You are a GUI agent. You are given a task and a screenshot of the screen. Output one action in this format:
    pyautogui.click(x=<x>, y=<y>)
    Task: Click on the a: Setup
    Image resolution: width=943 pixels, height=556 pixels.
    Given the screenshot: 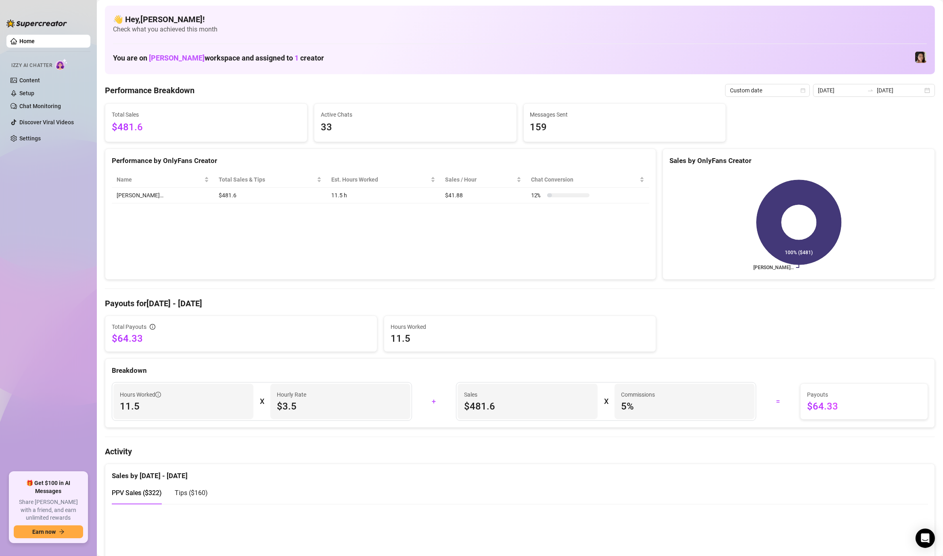 What is the action you would take?
    pyautogui.click(x=27, y=93)
    